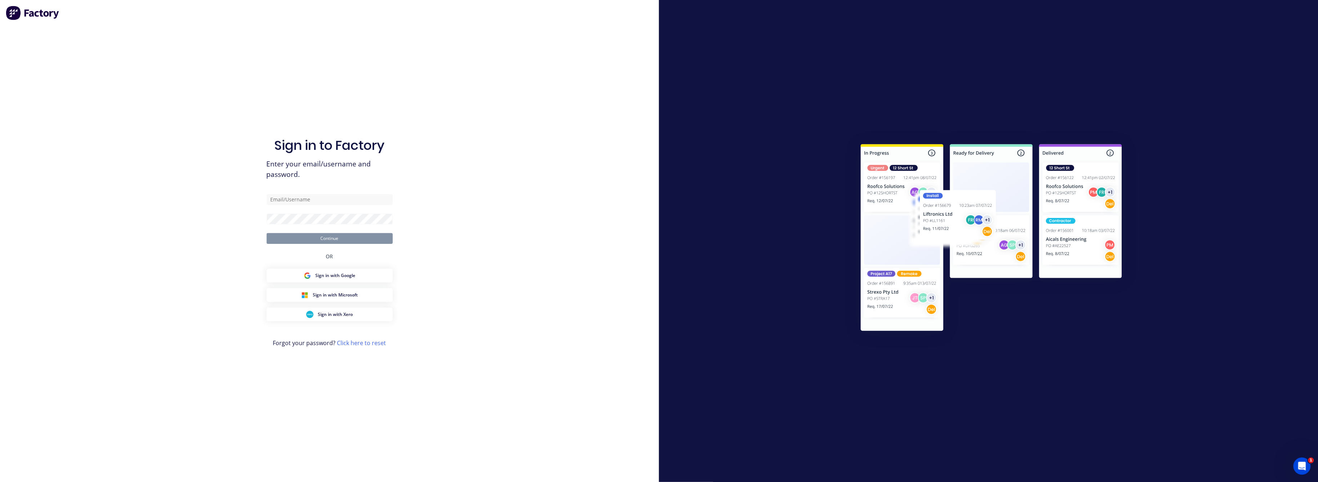 This screenshot has height=482, width=1318. Describe the element at coordinates (307, 276) in the screenshot. I see `img: Google Sign in` at that location.